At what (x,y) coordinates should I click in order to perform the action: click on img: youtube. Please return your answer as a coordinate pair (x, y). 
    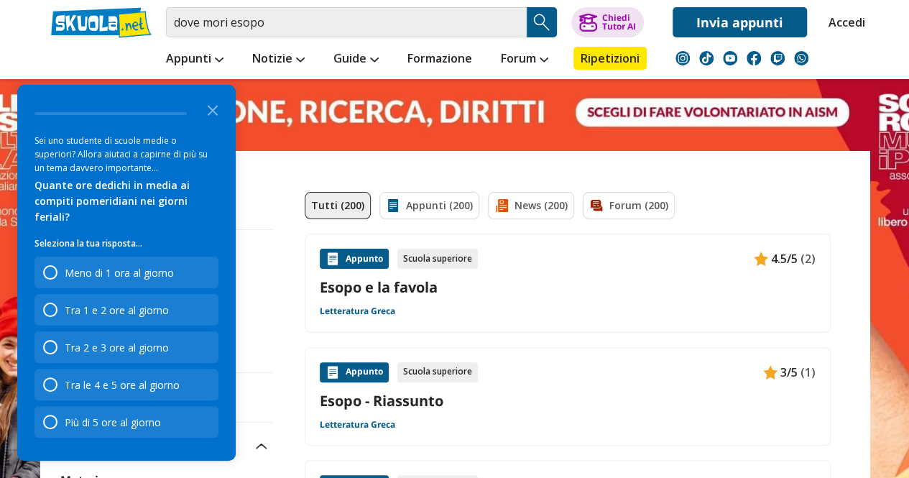
    Looking at the image, I should click on (730, 58).